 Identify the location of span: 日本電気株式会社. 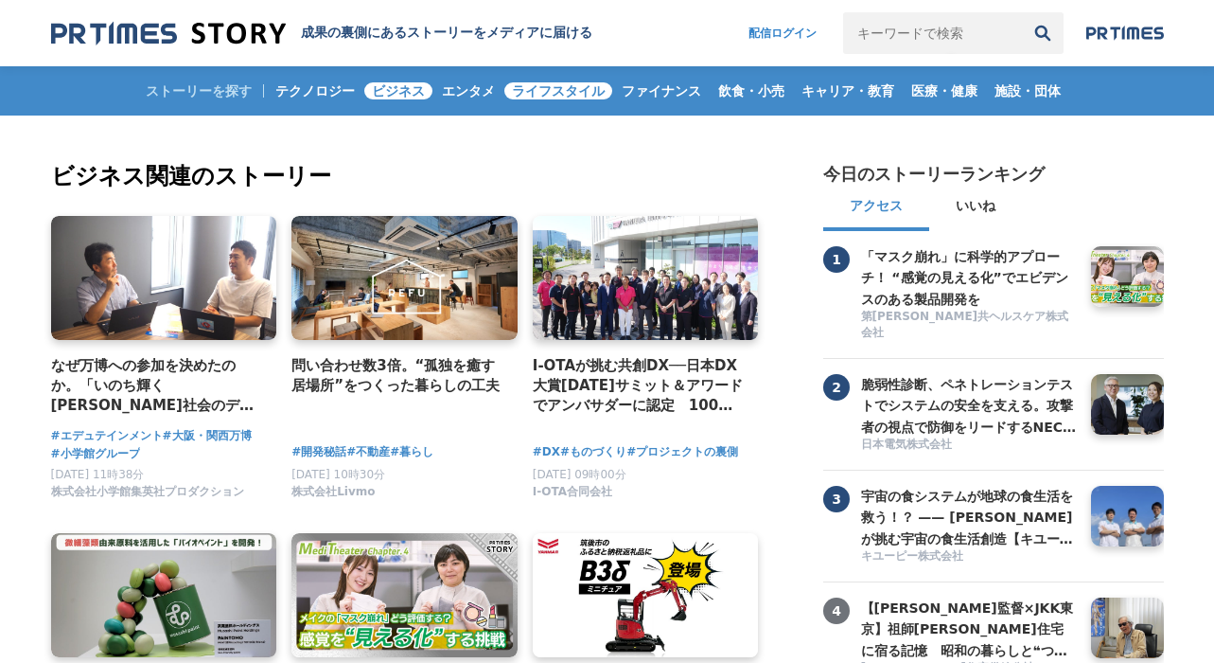
(907, 444).